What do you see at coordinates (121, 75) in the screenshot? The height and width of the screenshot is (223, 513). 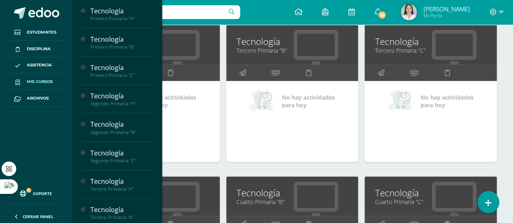 I see `div: Primero Primaria "C"` at bounding box center [121, 75].